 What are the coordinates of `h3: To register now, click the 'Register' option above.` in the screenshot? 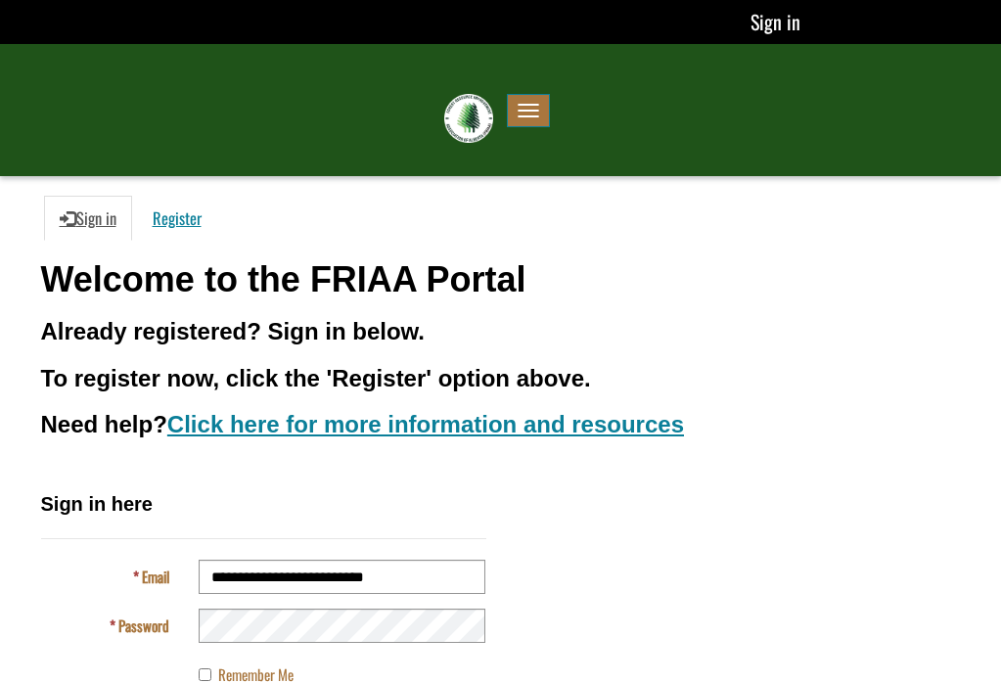 It's located at (501, 379).